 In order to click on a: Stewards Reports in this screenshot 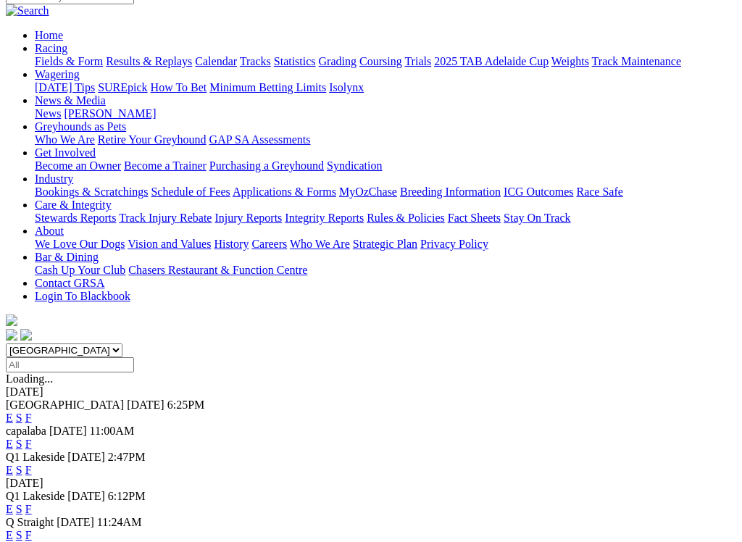, I will do `click(75, 217)`.